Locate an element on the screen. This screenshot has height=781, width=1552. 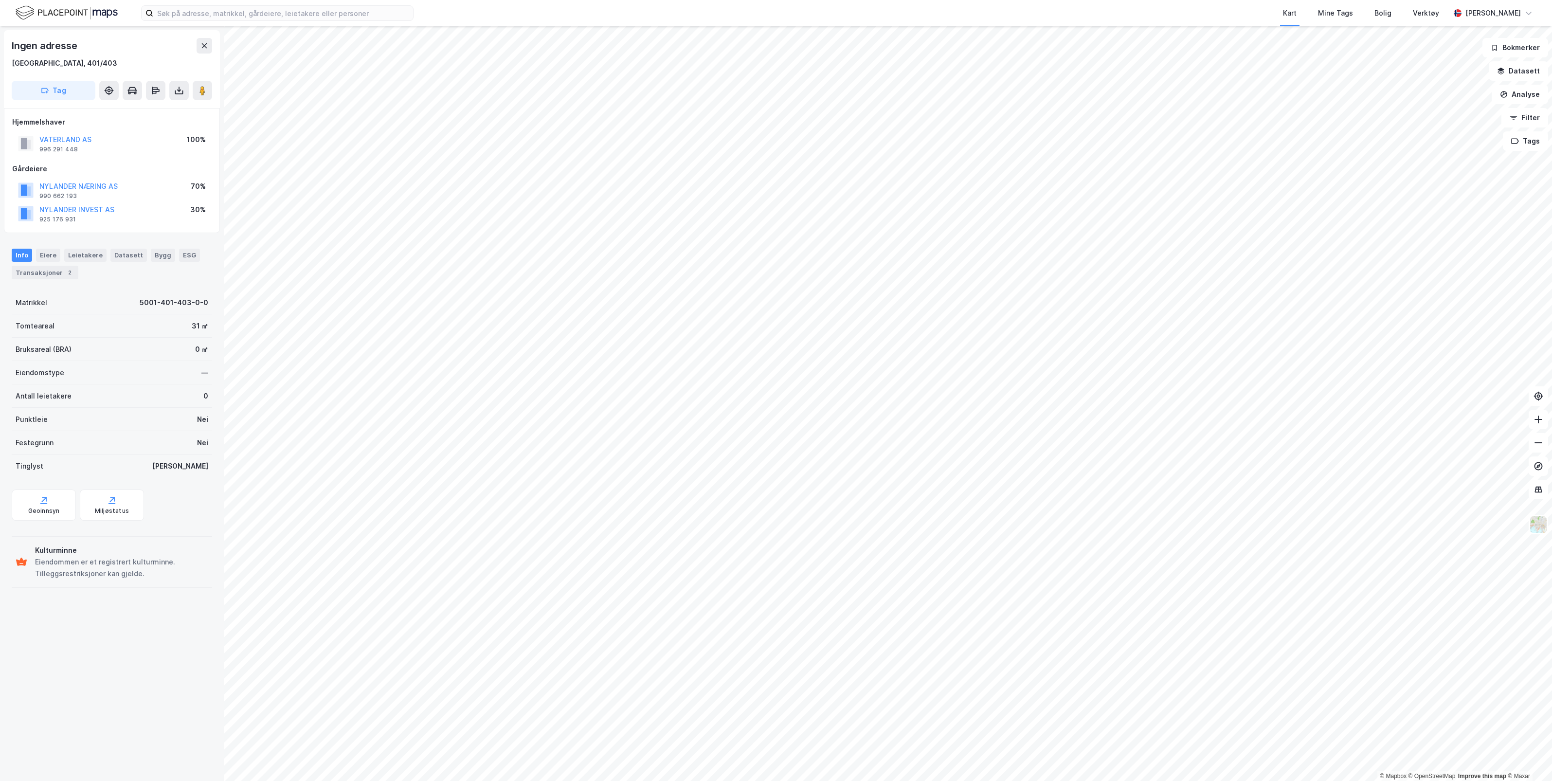
div: Kart is located at coordinates (1290, 13).